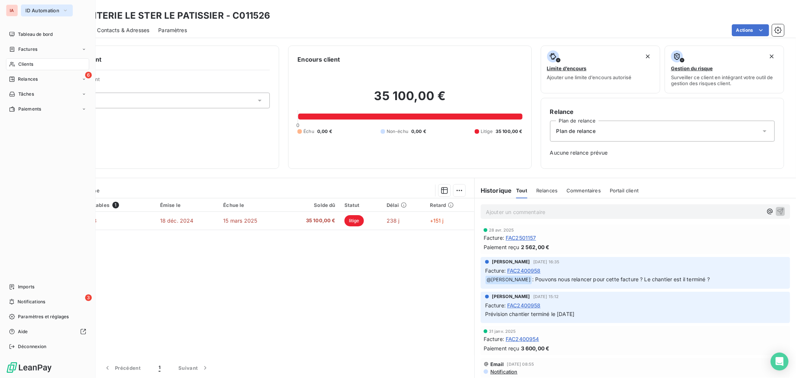 This screenshot has height=378, width=796. What do you see at coordinates (662, 153) in the screenshot?
I see `span: Aucune relance prévue` at bounding box center [662, 153].